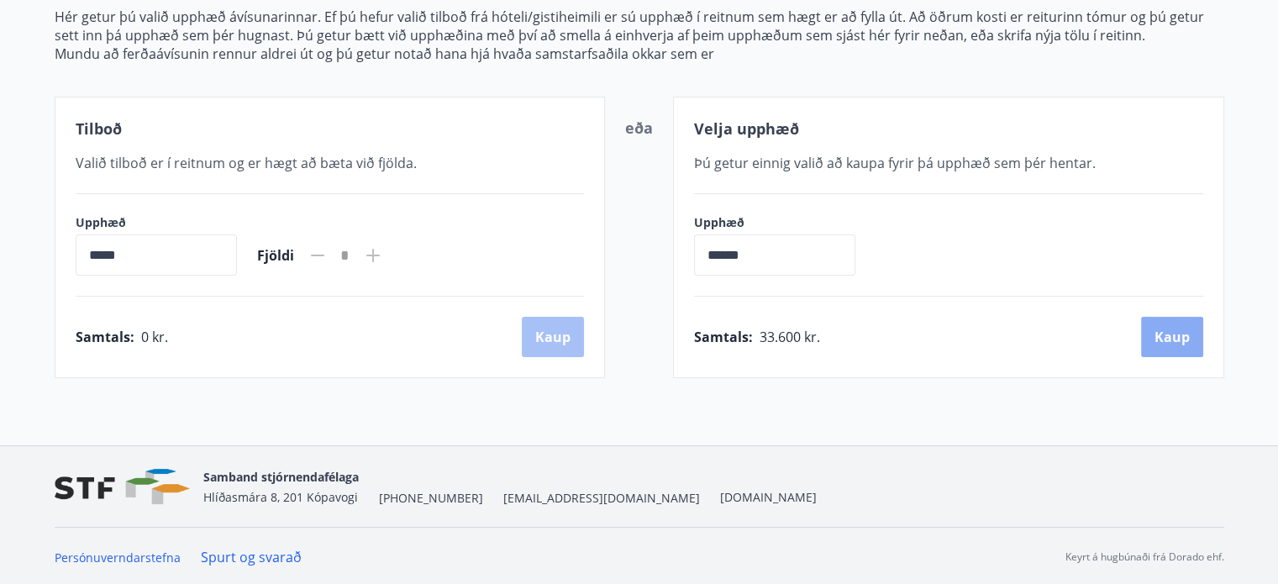  I want to click on span: Fjöldi, so click(276, 256).